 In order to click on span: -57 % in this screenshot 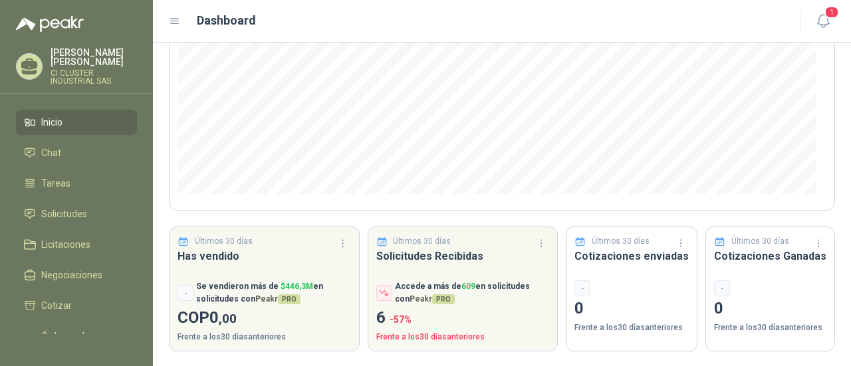, I will do `click(400, 320)`.